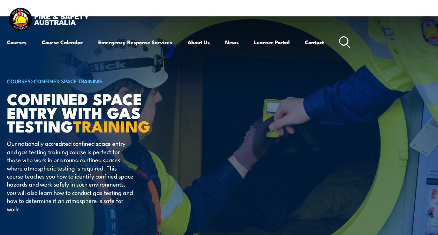  I want to click on a: Courses, so click(17, 42).